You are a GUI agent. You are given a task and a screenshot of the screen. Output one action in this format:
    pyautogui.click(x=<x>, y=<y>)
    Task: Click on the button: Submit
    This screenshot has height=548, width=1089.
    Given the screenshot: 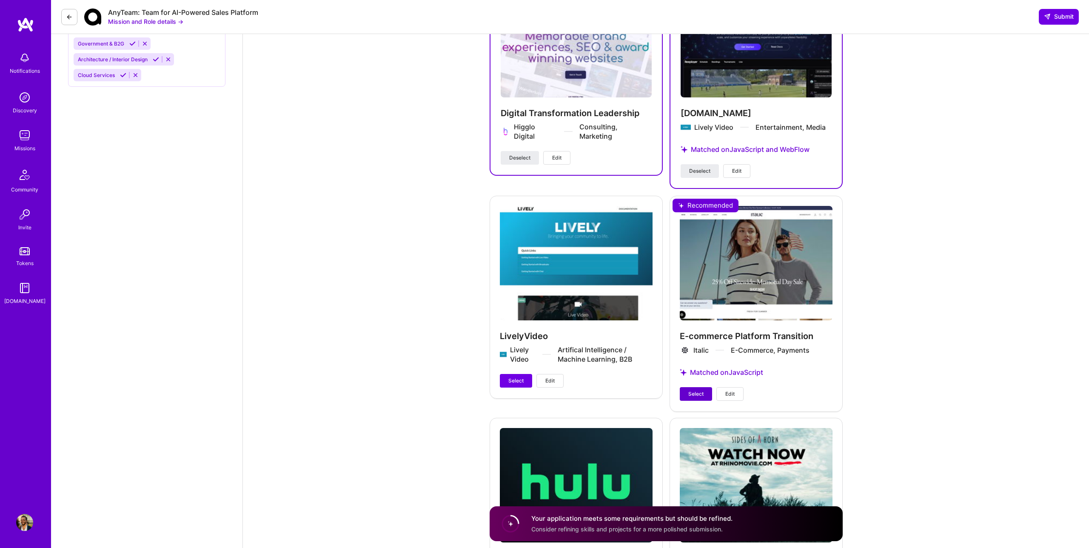 What is the action you would take?
    pyautogui.click(x=1059, y=17)
    